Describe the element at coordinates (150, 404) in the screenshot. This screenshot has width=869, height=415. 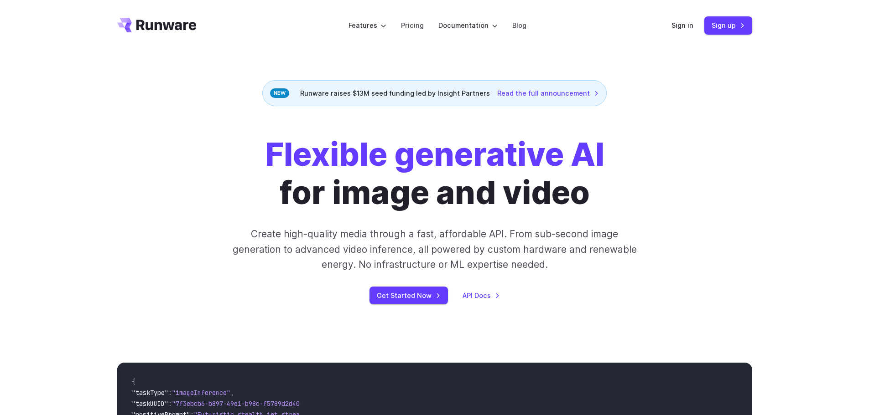
I see `span: "taskUUID"` at that location.